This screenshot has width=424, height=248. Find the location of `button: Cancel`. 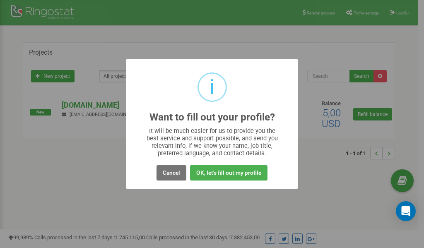

button: Cancel is located at coordinates (171, 173).